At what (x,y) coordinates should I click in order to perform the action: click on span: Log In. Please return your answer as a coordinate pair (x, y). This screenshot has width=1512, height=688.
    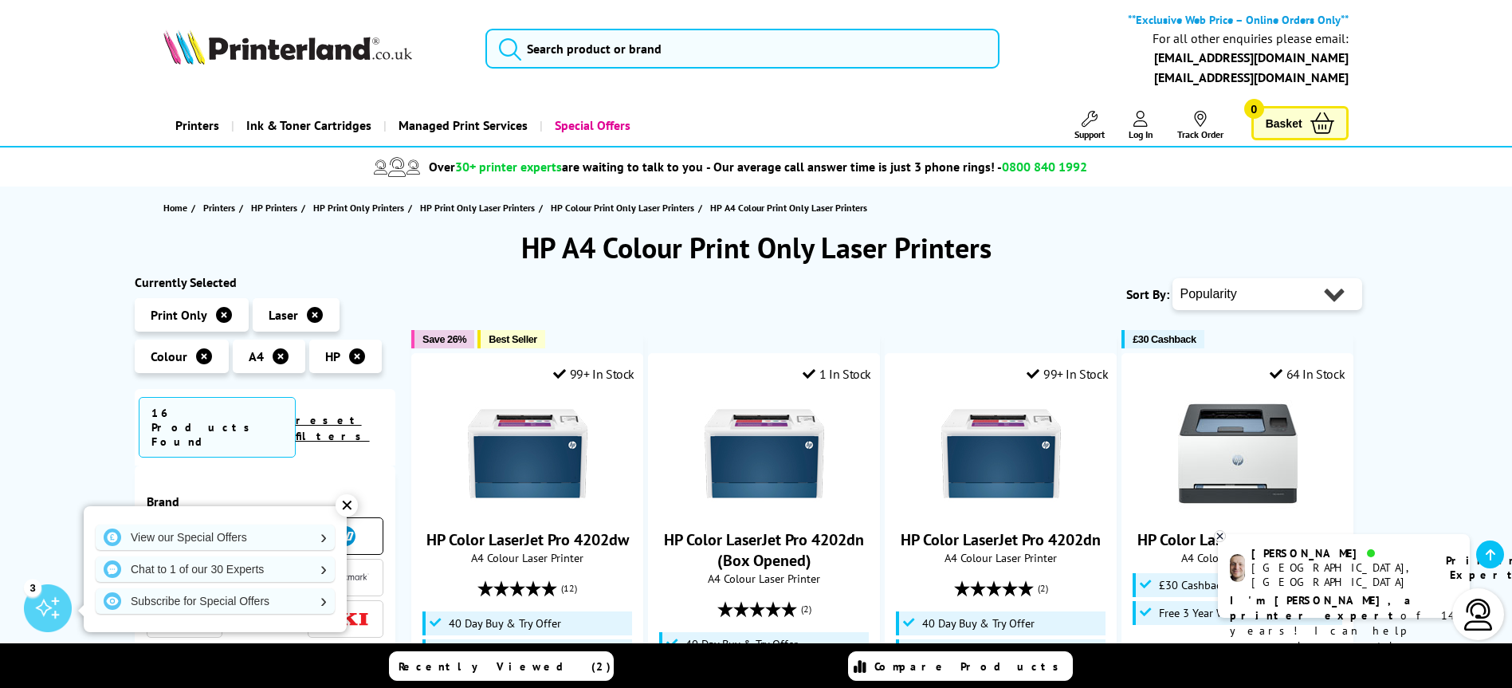
    Looking at the image, I should click on (1141, 134).